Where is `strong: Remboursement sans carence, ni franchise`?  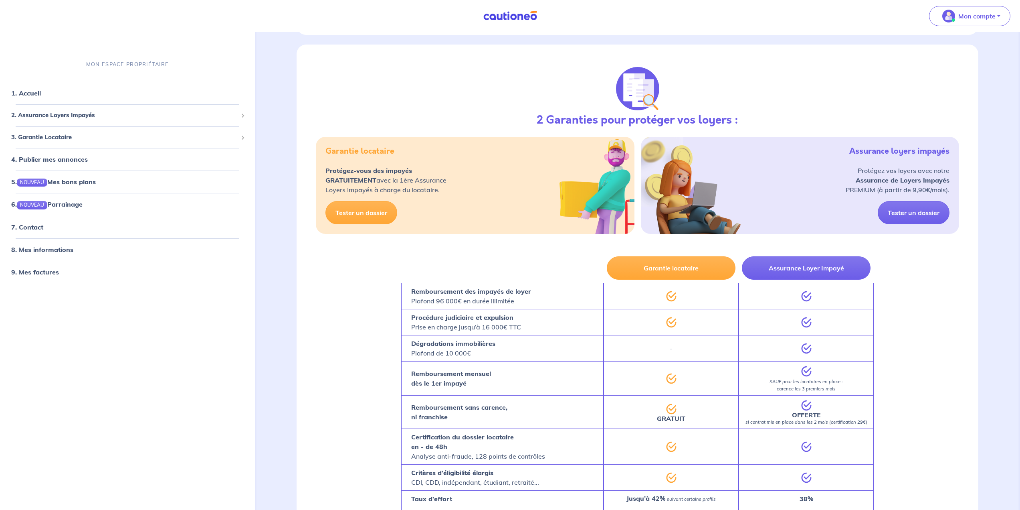 strong: Remboursement sans carence, ni franchise is located at coordinates (459, 412).